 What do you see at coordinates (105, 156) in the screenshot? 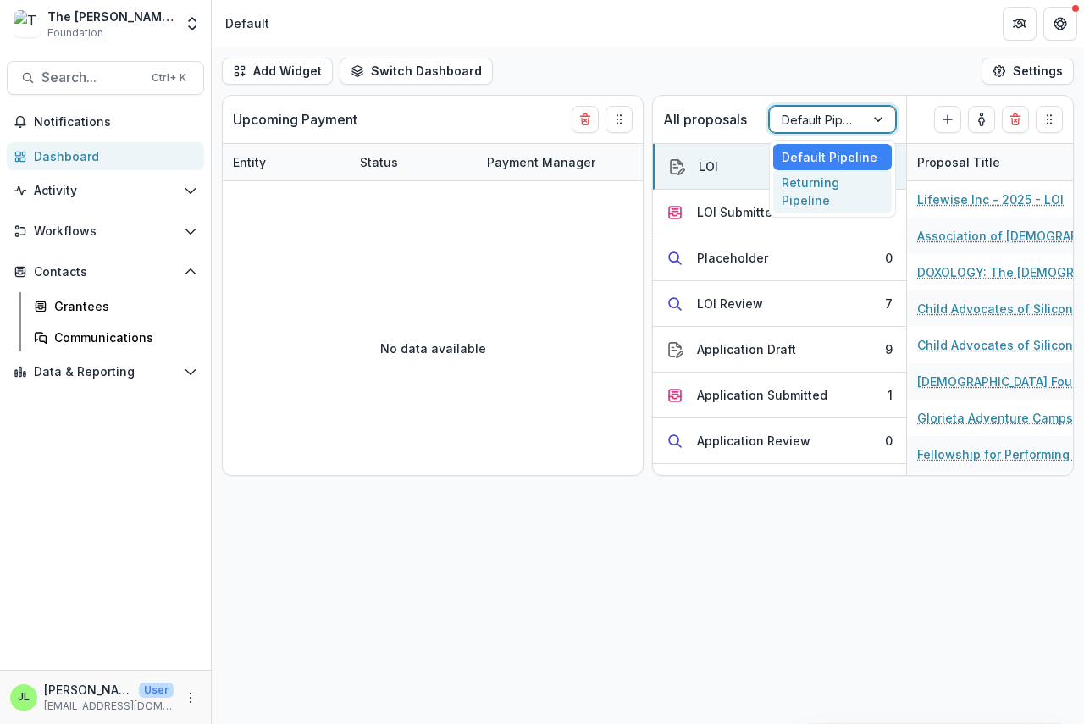
I see `a: Dashboard` at bounding box center [105, 156].